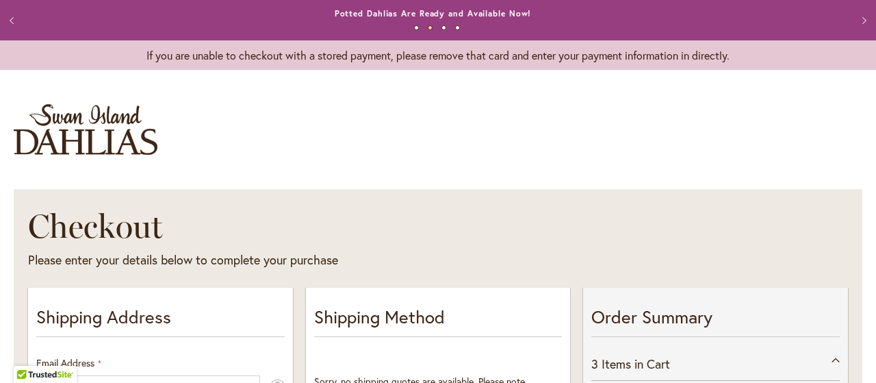 The height and width of the screenshot is (383, 876). What do you see at coordinates (636, 363) in the screenshot?
I see `span: Items in Cart` at bounding box center [636, 363].